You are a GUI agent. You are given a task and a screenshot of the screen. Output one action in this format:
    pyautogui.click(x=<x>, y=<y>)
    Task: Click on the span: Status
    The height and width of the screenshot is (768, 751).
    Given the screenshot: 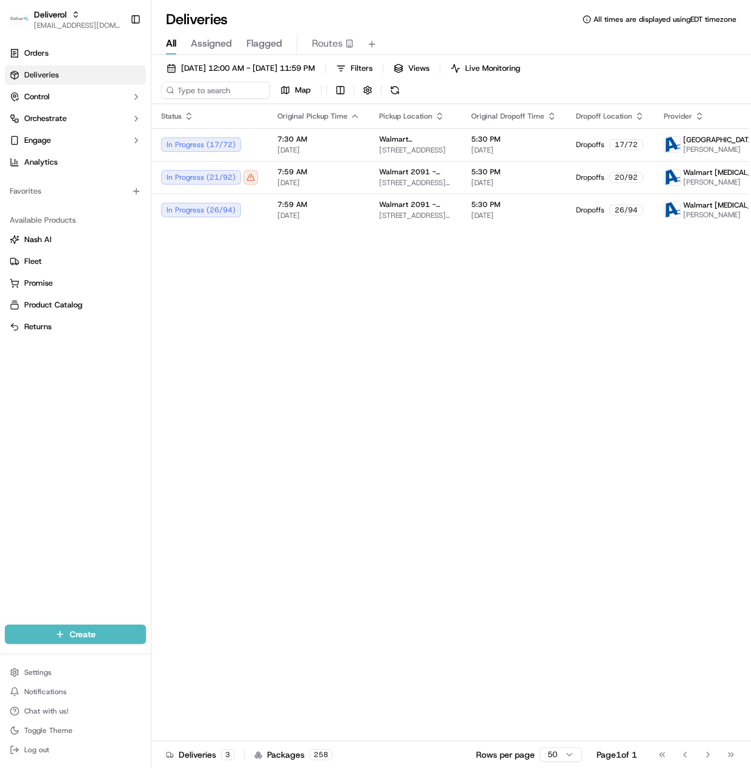 What is the action you would take?
    pyautogui.click(x=171, y=116)
    